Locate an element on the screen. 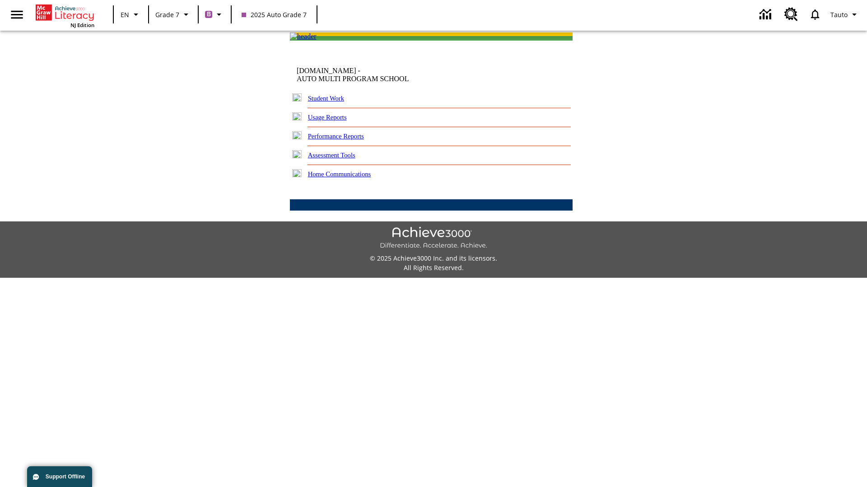 The height and width of the screenshot is (487, 867). span: B is located at coordinates (209, 14).